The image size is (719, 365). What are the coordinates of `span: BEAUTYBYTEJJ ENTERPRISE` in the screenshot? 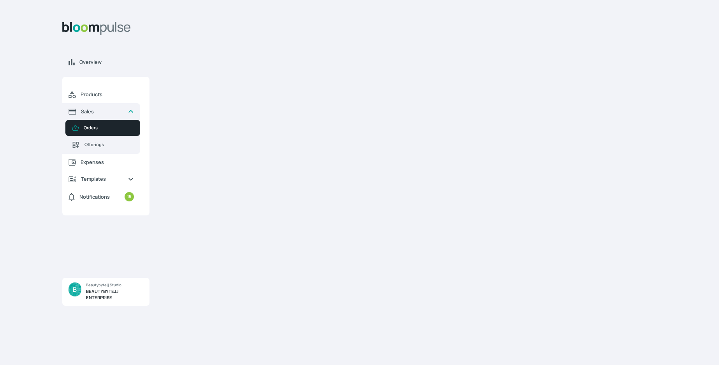 It's located at (113, 295).